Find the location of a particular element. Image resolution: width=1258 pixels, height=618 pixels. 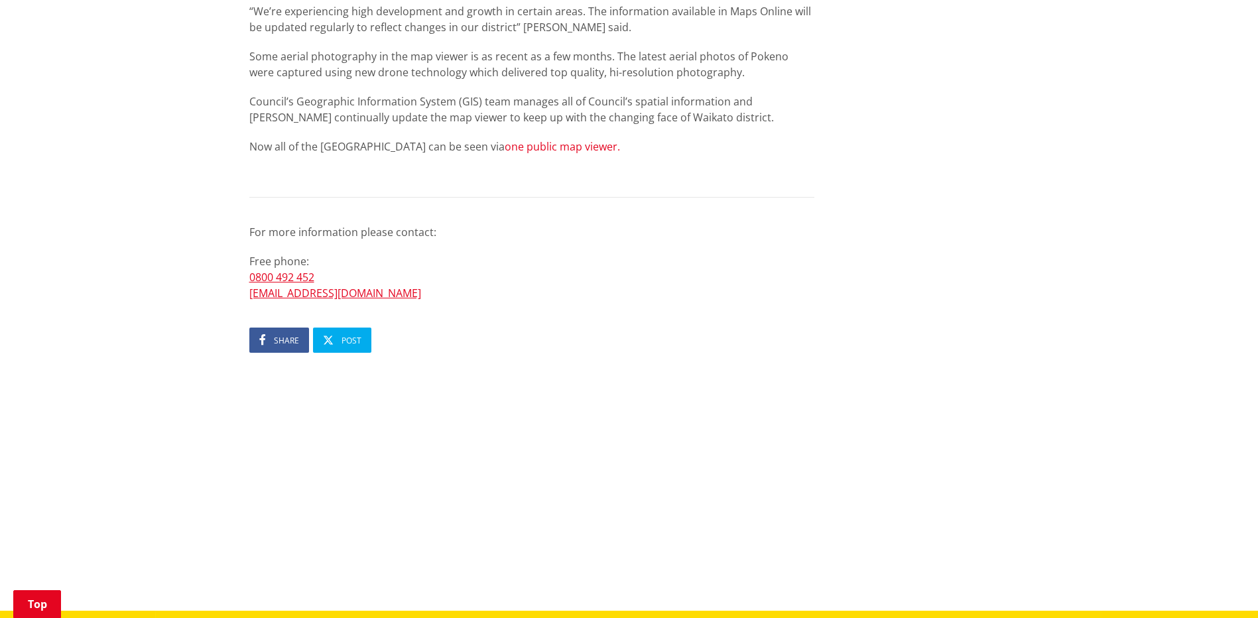

p: Council’s Geographic Information System (GIS) team manages all of Council’s spatial information a... is located at coordinates (532, 109).